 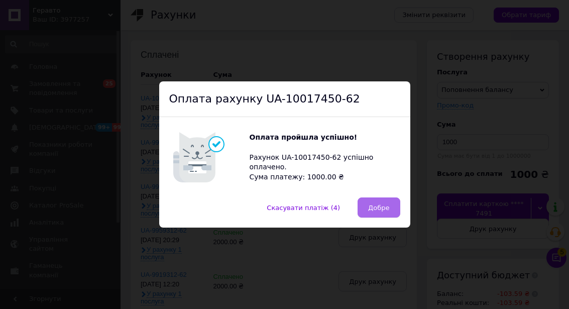 What do you see at coordinates (210, 157) in the screenshot?
I see `img: Котик говорить Оплата пройшла успішно!` at bounding box center [210, 157].